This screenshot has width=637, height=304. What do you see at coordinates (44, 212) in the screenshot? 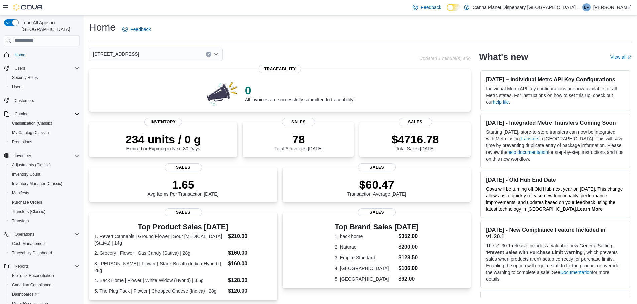
I see `span: Transfers (Classic)` at bounding box center [44, 212].